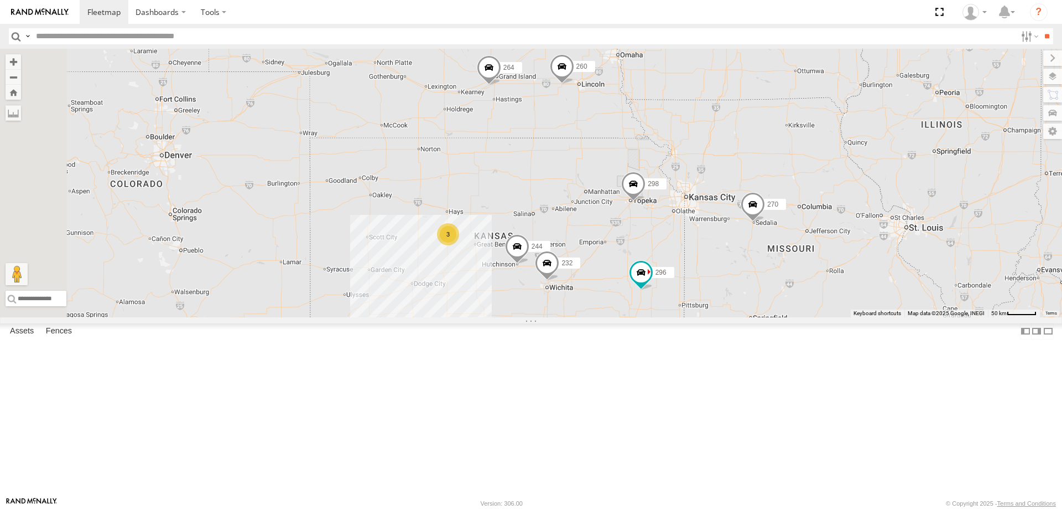  I want to click on img: rand-logo.svg, so click(40, 12).